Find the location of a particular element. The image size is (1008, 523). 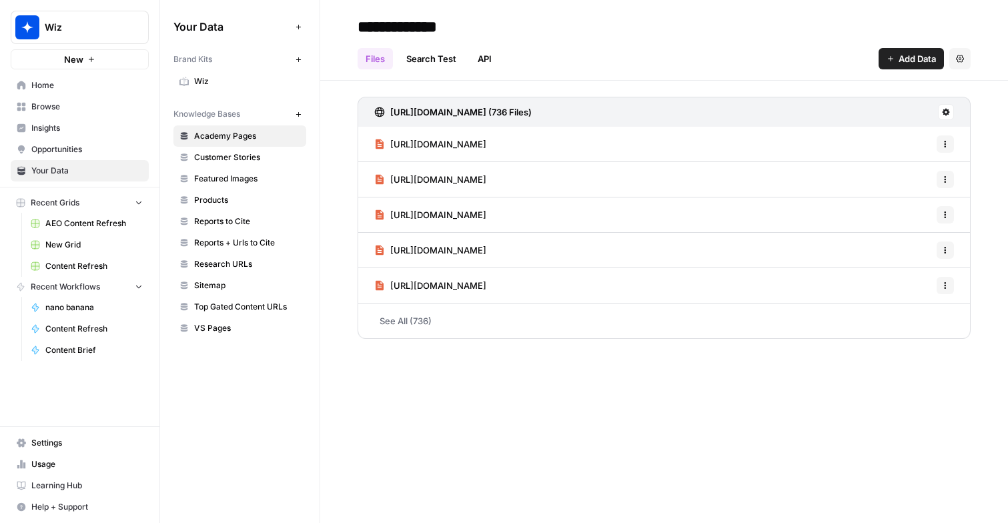

a: Learning Hub is located at coordinates (79, 486).